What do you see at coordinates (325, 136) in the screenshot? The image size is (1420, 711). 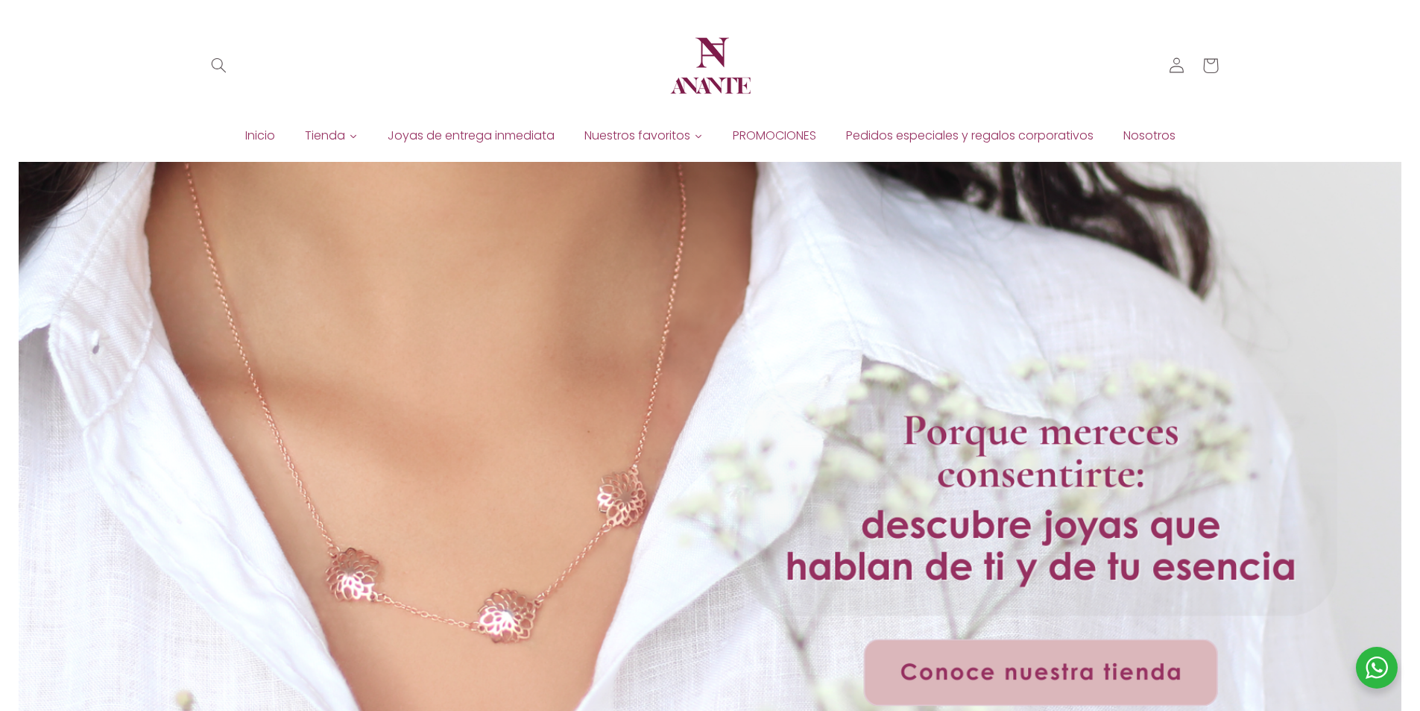 I see `span: Tienda` at bounding box center [325, 136].